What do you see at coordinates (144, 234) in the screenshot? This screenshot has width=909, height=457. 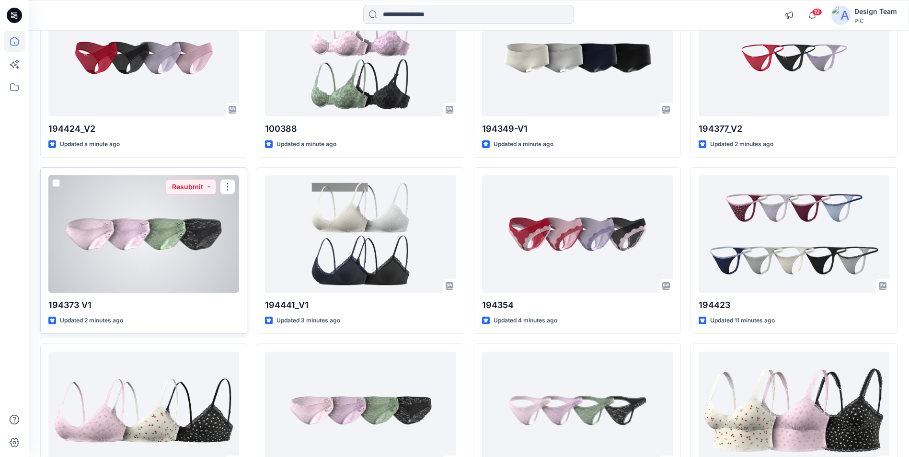 I see `a: 194373 V1` at bounding box center [144, 234].